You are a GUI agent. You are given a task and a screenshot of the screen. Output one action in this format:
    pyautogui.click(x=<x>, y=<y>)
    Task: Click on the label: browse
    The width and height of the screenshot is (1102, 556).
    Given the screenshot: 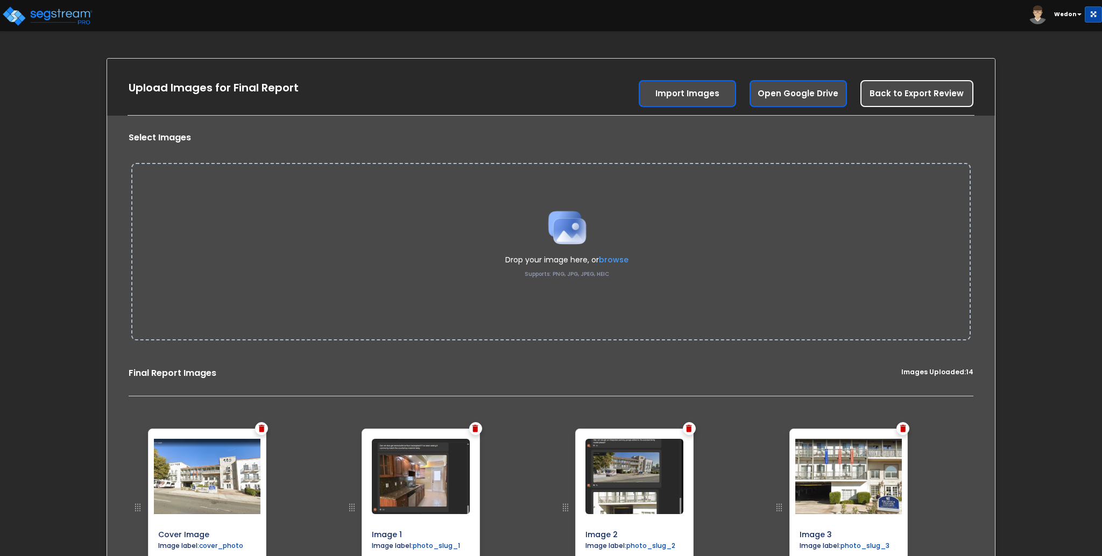 What is the action you would take?
    pyautogui.click(x=613, y=260)
    